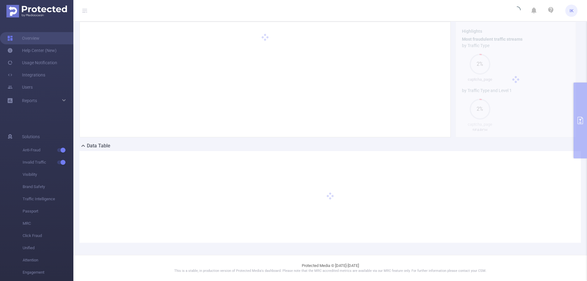  Describe the element at coordinates (37, 11) in the screenshot. I see `img: Protected Media` at that location.